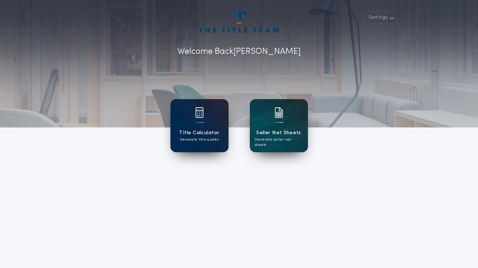 This screenshot has height=268, width=478. What do you see at coordinates (381, 18) in the screenshot?
I see `button: Settings` at bounding box center [381, 18].